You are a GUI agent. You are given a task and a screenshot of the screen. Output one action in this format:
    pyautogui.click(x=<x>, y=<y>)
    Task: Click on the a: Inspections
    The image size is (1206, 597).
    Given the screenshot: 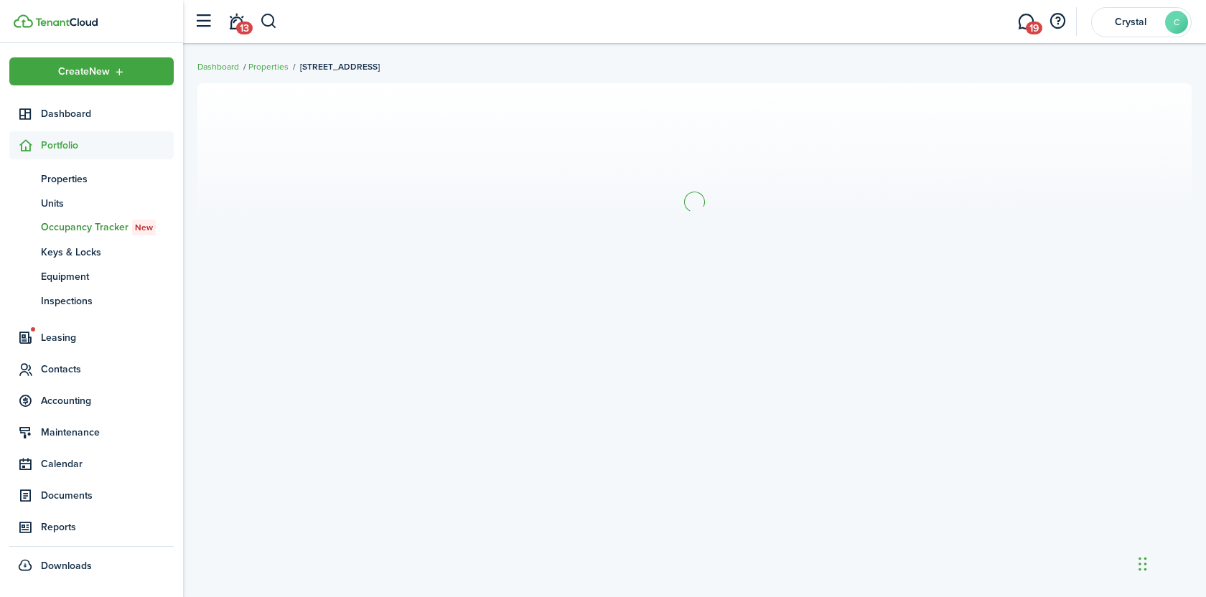 What is the action you would take?
    pyautogui.click(x=91, y=301)
    